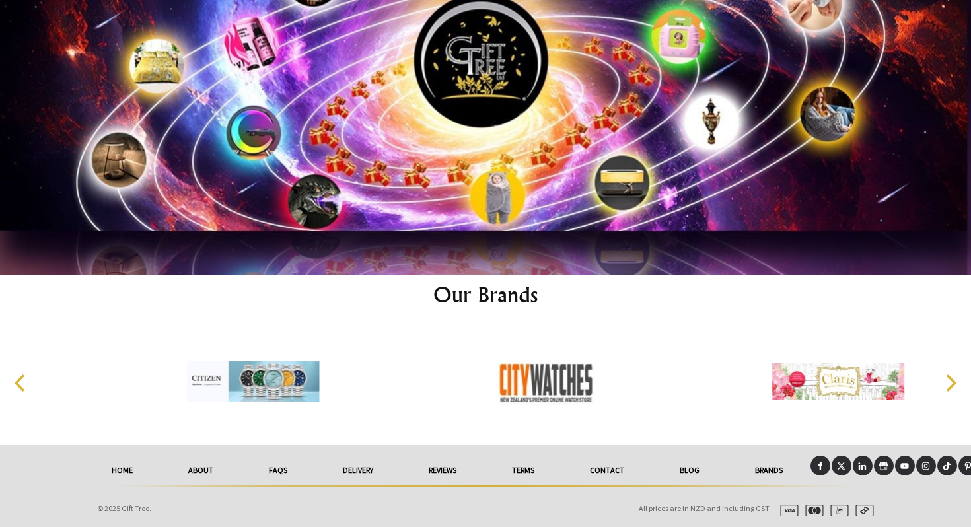 The height and width of the screenshot is (527, 971). What do you see at coordinates (862, 511) in the screenshot?
I see `img: afterpay.svg` at bounding box center [862, 511].